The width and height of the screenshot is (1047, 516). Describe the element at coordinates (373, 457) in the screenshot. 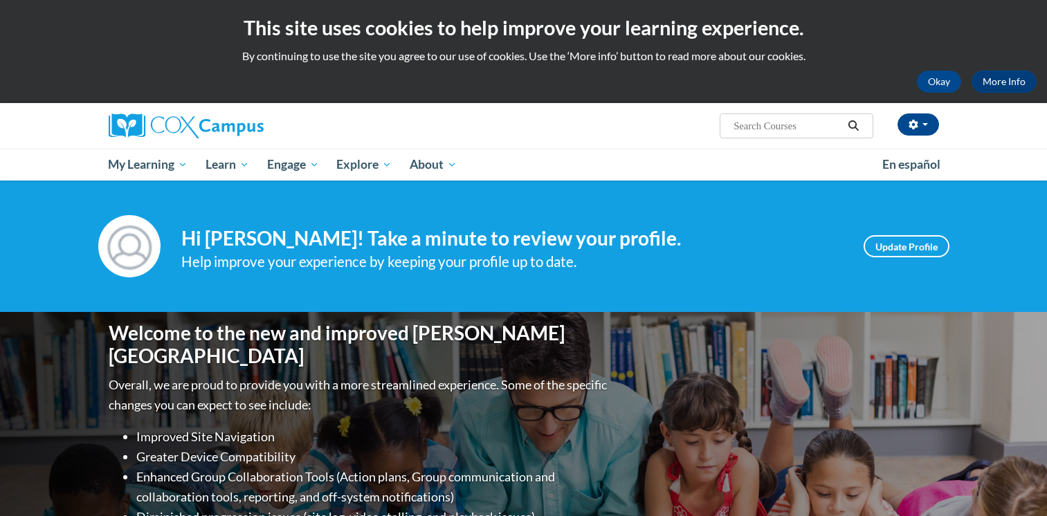

I see `li: Greater Device Compatibility` at that location.